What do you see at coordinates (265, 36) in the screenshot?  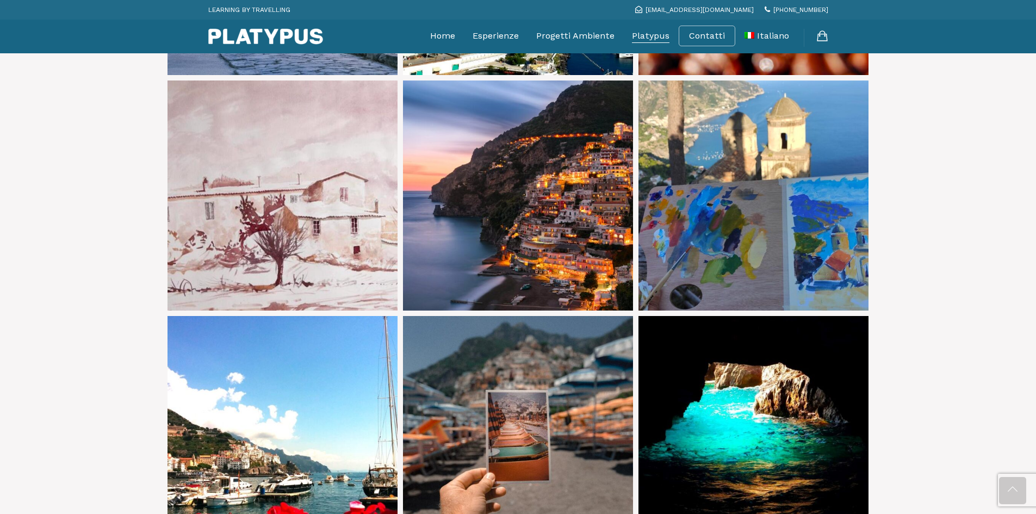 I see `img: Platypus` at bounding box center [265, 36].